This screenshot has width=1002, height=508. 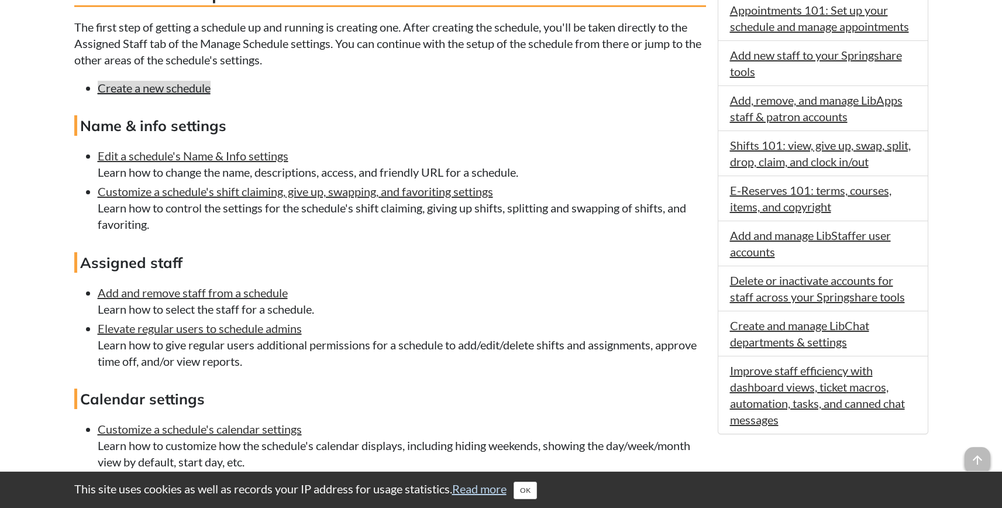 I want to click on a: Read more, so click(x=479, y=488).